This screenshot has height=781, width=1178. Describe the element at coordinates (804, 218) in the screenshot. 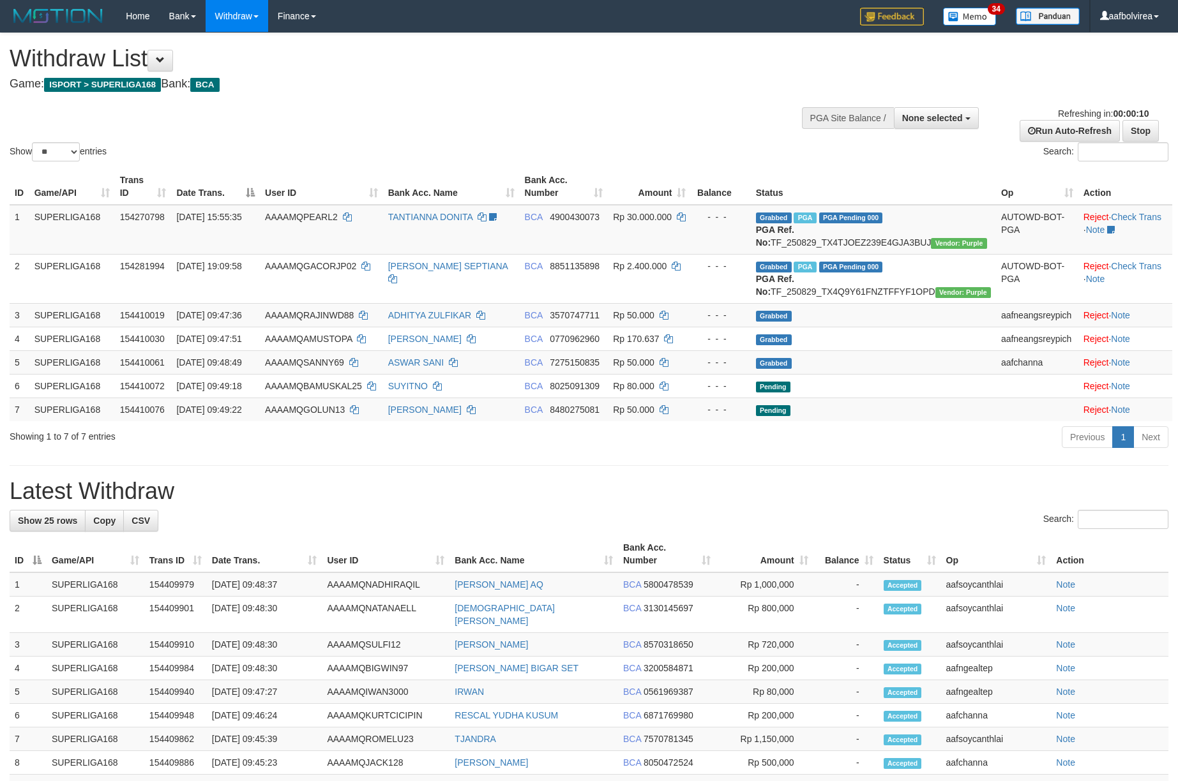

I see `span: Marked by aafmaleo` at that location.